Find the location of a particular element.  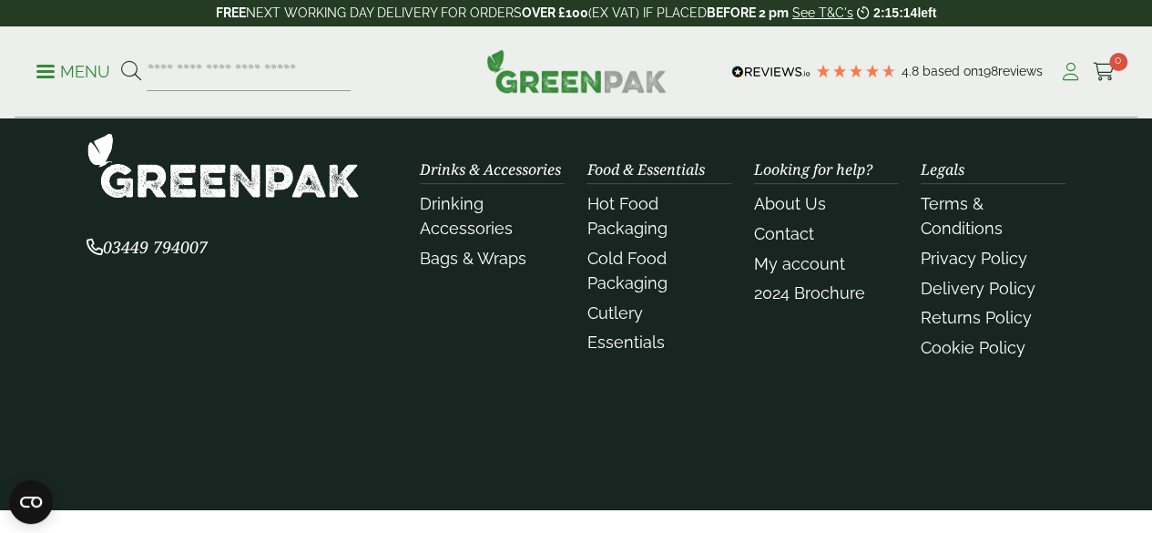

span: 4.8 is located at coordinates (911, 71).